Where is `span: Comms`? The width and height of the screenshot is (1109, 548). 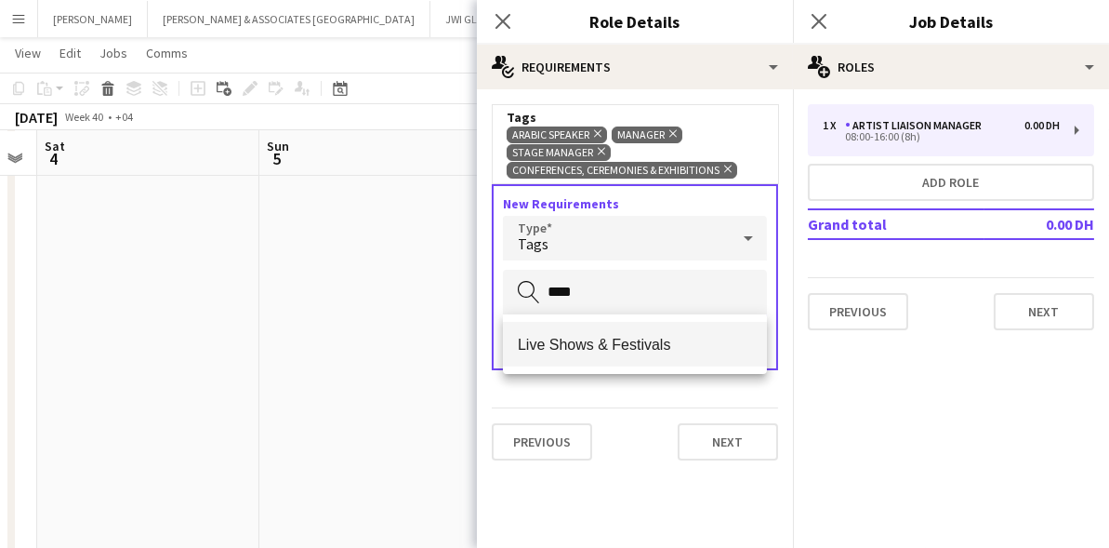
span: Comms is located at coordinates (166, 53).